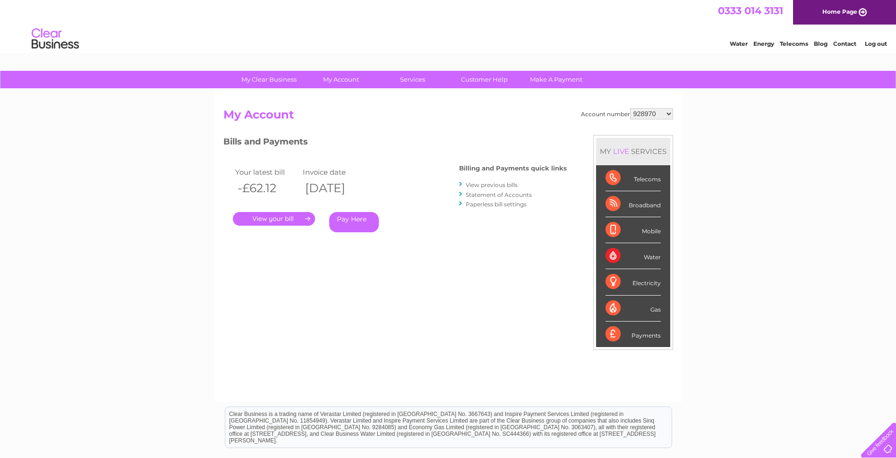 The height and width of the screenshot is (458, 896). What do you see at coordinates (556, 79) in the screenshot?
I see `a: Make A Payment` at bounding box center [556, 79].